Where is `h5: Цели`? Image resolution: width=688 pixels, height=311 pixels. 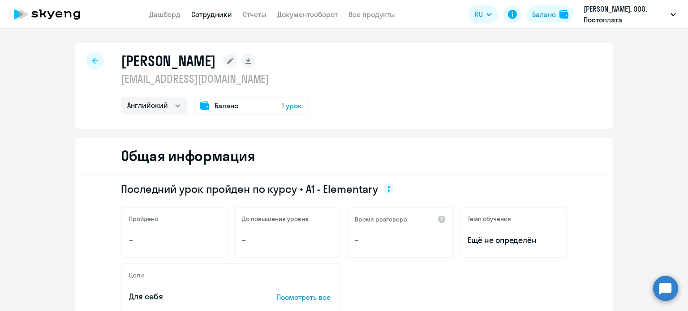
h5: Цели is located at coordinates (136, 275).